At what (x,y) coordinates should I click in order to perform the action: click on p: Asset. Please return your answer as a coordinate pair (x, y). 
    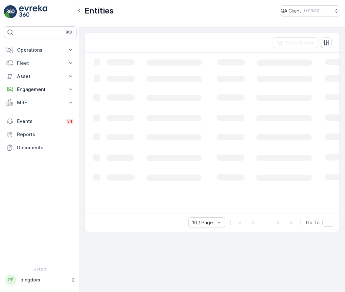
    Looking at the image, I should click on (40, 76).